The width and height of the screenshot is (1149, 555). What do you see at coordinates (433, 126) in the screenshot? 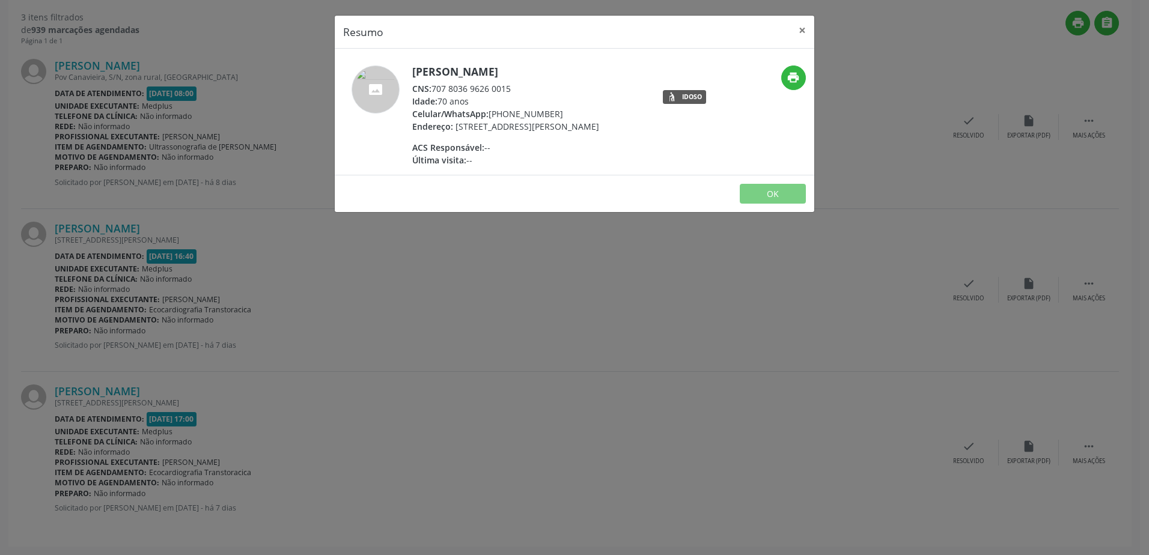
I see `span: Endereço:` at bounding box center [433, 126].